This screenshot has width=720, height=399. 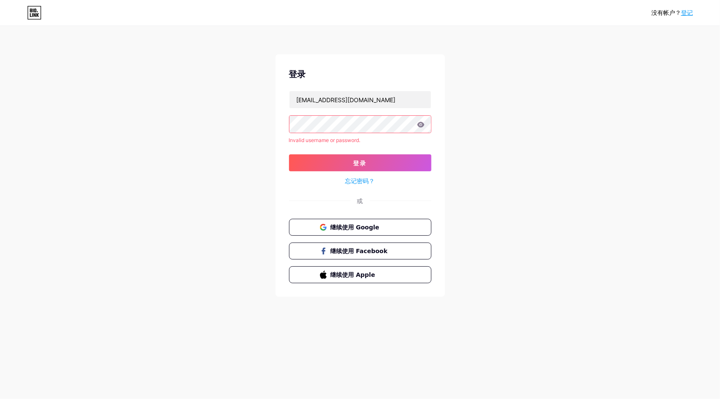 What do you see at coordinates (672, 13) in the screenshot?
I see `div: 没有帐户？` at bounding box center [672, 13].